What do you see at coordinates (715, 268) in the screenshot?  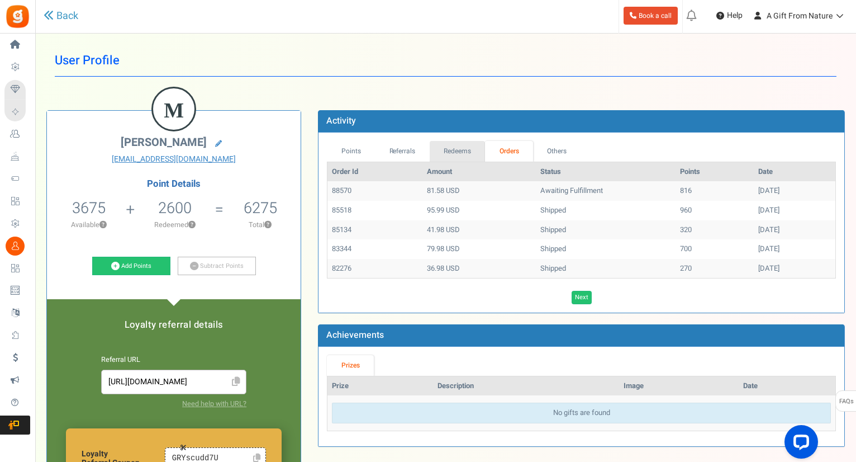 I see `td: 270` at bounding box center [715, 268].